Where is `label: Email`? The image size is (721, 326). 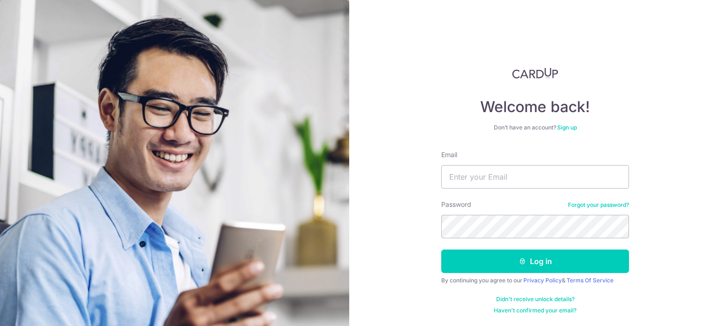
label: Email is located at coordinates (449, 155).